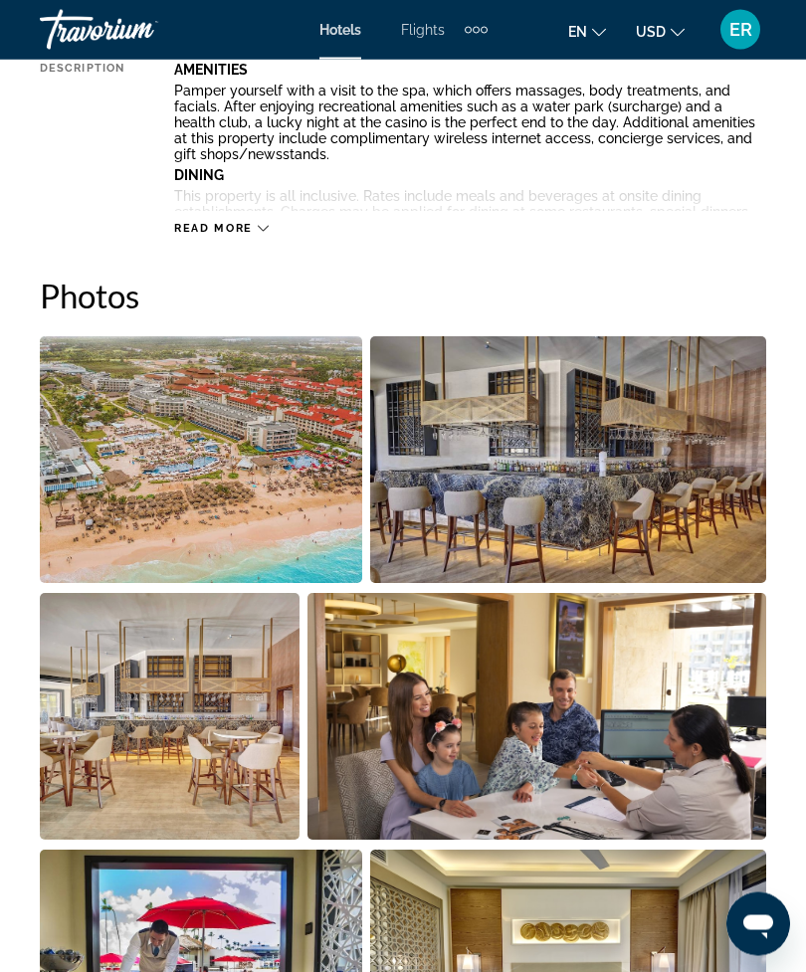  I want to click on span: USD, so click(651, 32).